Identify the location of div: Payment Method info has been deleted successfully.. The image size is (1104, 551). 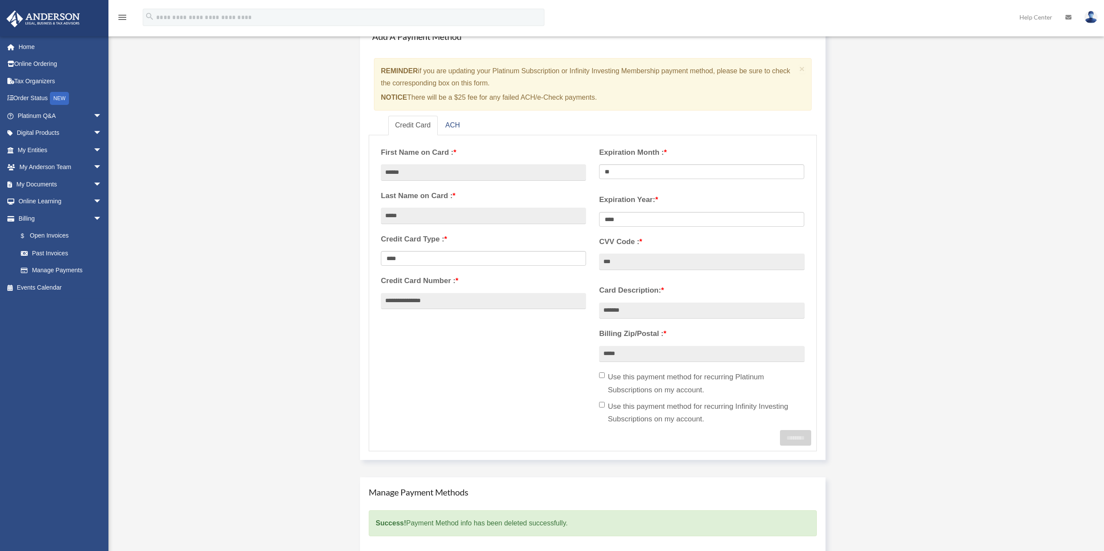
(592, 523).